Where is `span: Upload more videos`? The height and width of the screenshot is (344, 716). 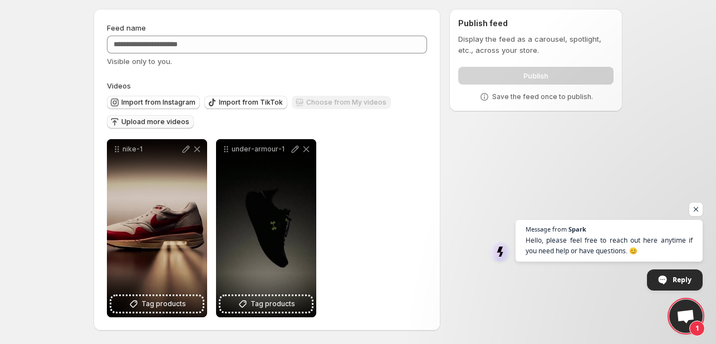 span: Upload more videos is located at coordinates (155, 122).